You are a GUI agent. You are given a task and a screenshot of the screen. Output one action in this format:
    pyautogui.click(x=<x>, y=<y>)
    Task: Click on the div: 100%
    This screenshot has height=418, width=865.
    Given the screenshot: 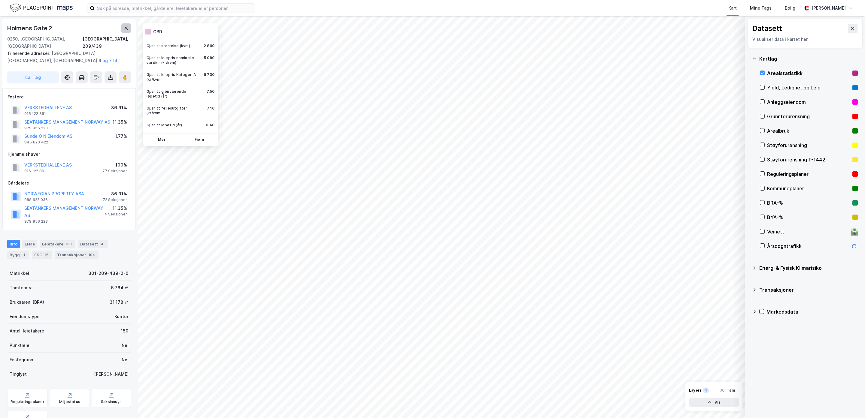 What is the action you would take?
    pyautogui.click(x=115, y=165)
    